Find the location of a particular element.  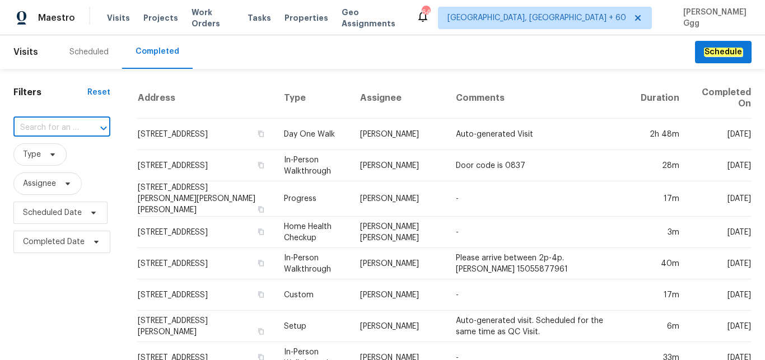

span: Type is located at coordinates (32, 155).